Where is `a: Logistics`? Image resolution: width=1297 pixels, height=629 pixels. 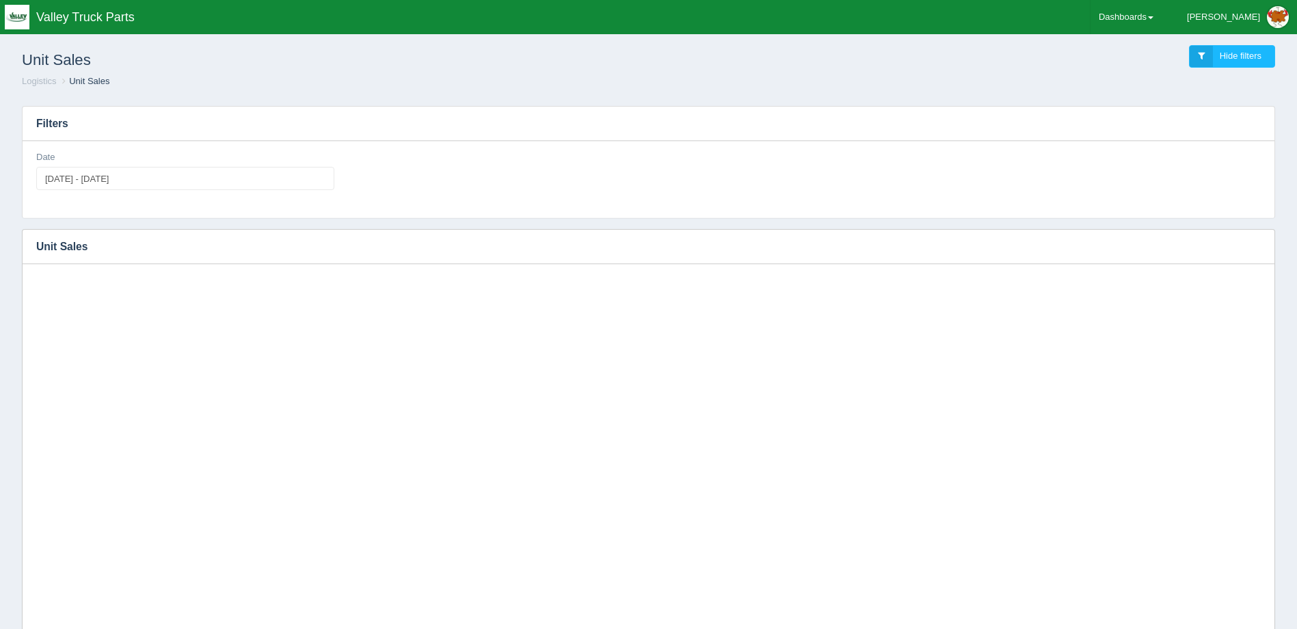 a: Logistics is located at coordinates (39, 81).